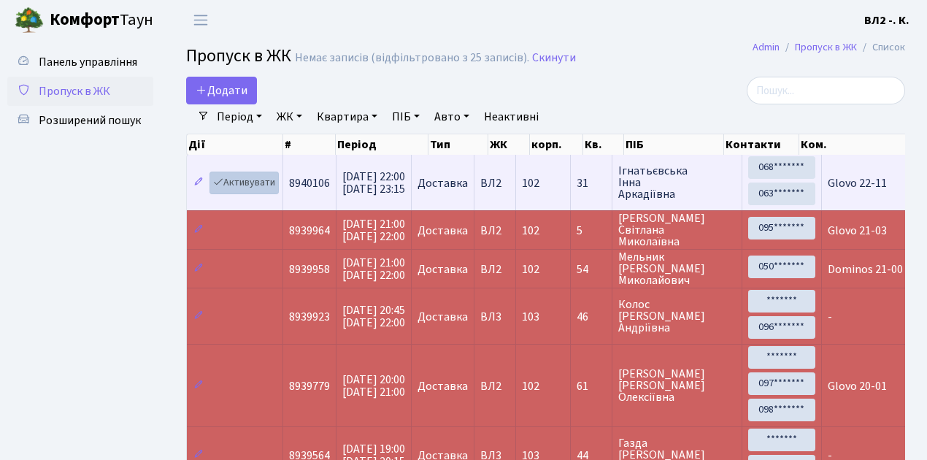 Image resolution: width=927 pixels, height=460 pixels. Describe the element at coordinates (857, 183) in the screenshot. I see `span: Glovo 22-11` at that location.